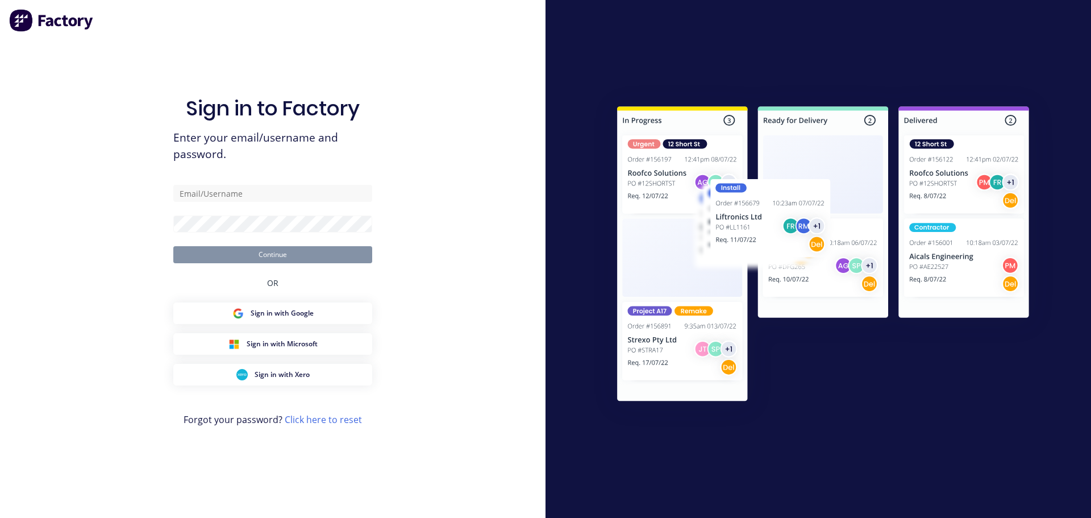 The width and height of the screenshot is (1091, 518). Describe the element at coordinates (282, 313) in the screenshot. I see `span: Sign in with Google` at that location.